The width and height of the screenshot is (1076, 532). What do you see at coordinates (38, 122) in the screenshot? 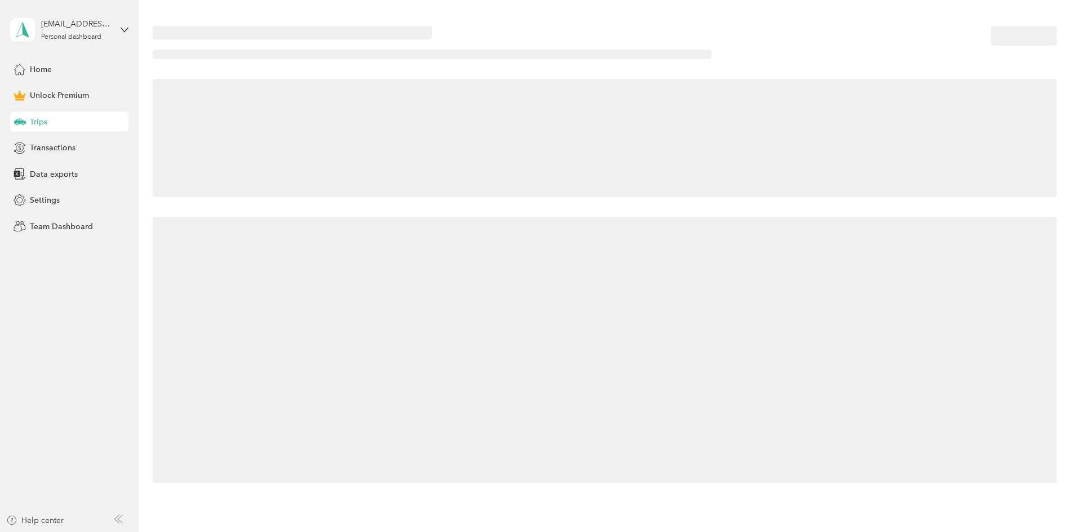
I see `span: Trips` at bounding box center [38, 122].